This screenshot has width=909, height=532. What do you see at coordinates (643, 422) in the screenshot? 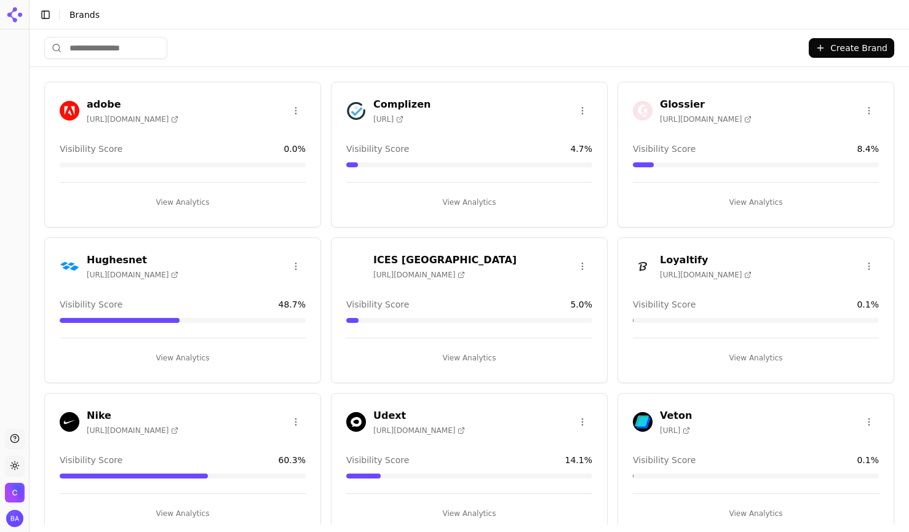
I see `img: Veton` at bounding box center [643, 422].